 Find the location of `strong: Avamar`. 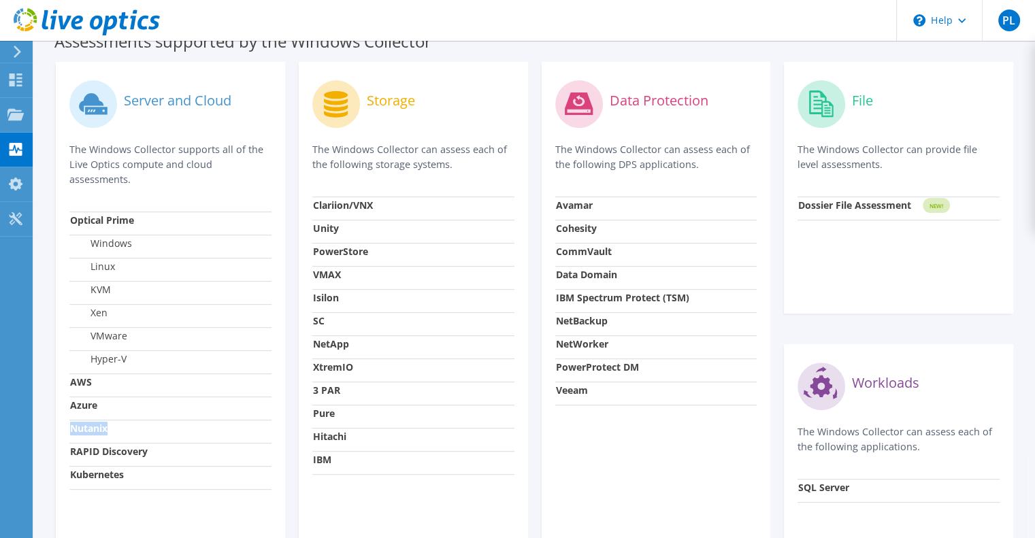

strong: Avamar is located at coordinates (575, 205).